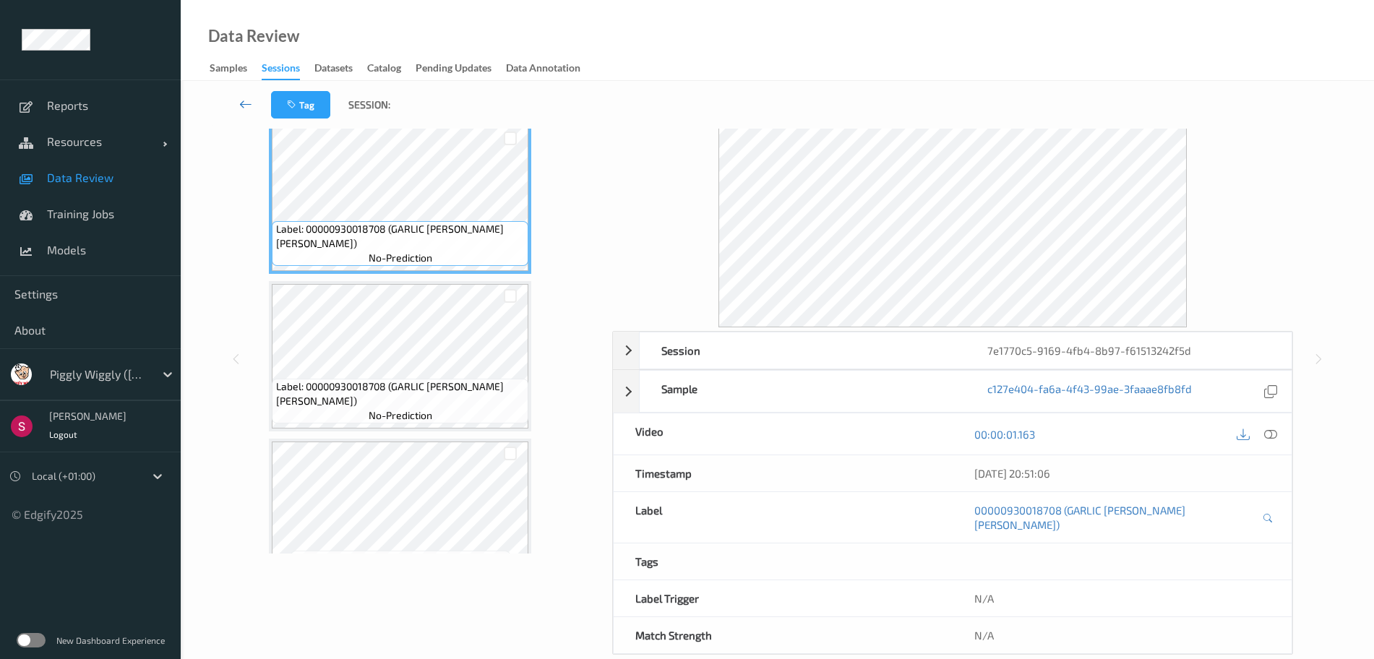  Describe the element at coordinates (236, 69) in the screenshot. I see `a: Samples` at that location.